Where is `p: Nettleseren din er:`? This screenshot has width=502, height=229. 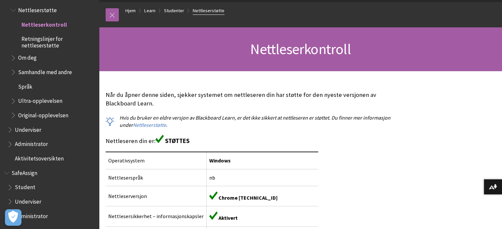 p: Nettleseren din er: is located at coordinates (251, 140).